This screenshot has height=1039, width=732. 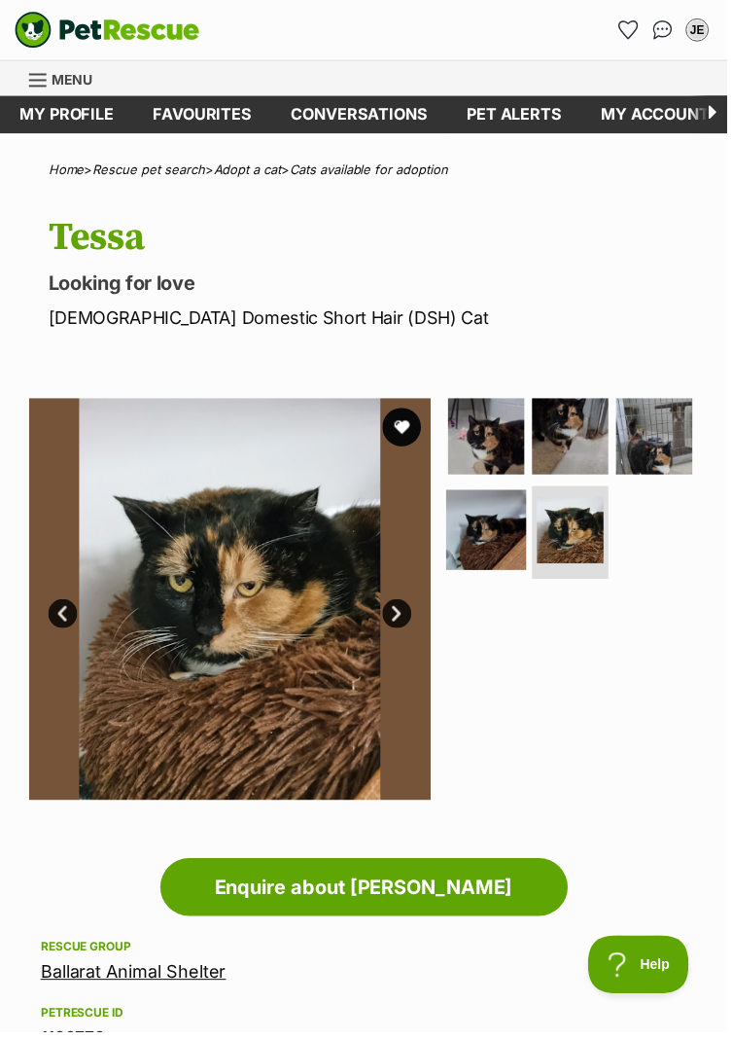 I want to click on div: PetRescue ID, so click(x=366, y=1019).